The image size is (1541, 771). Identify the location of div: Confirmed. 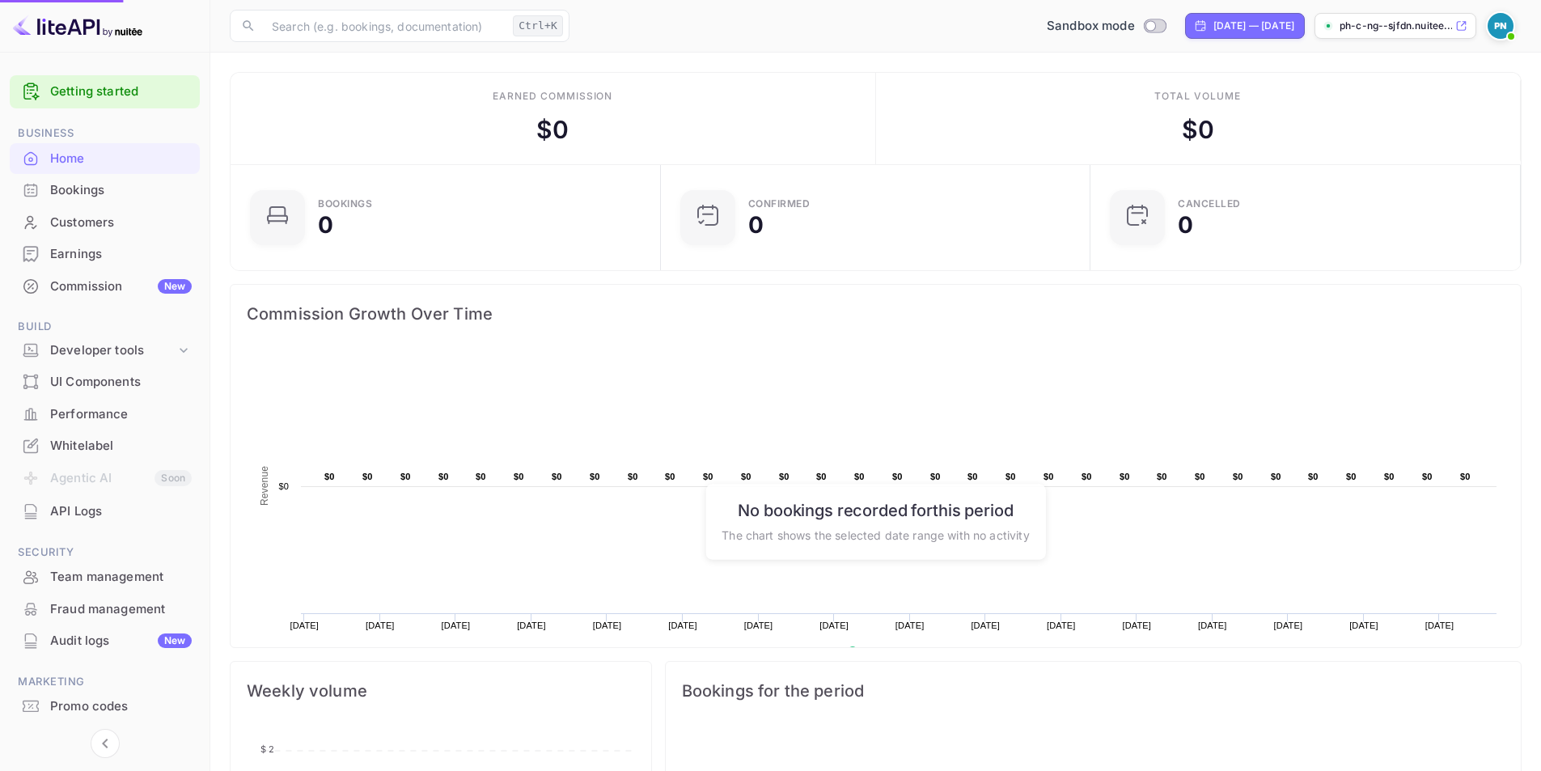
(779, 204).